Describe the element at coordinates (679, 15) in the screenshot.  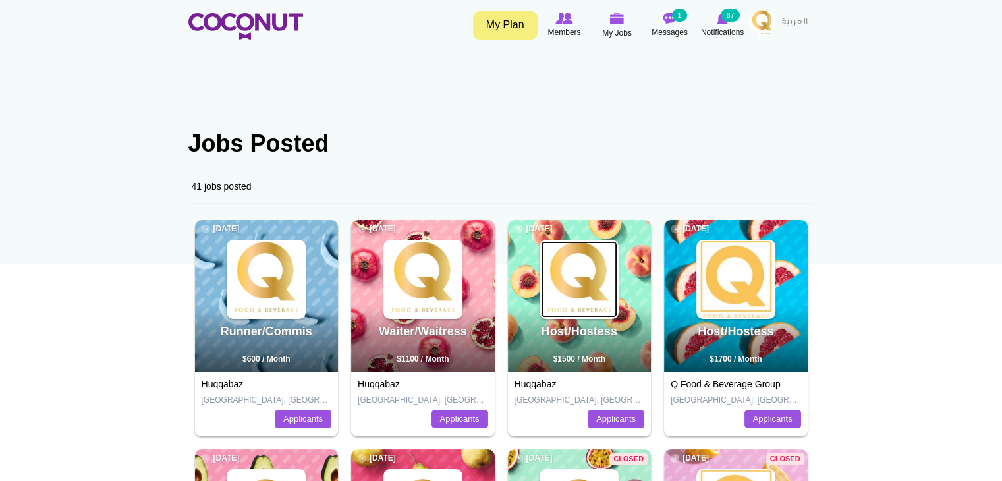
I see `small: 1` at that location.